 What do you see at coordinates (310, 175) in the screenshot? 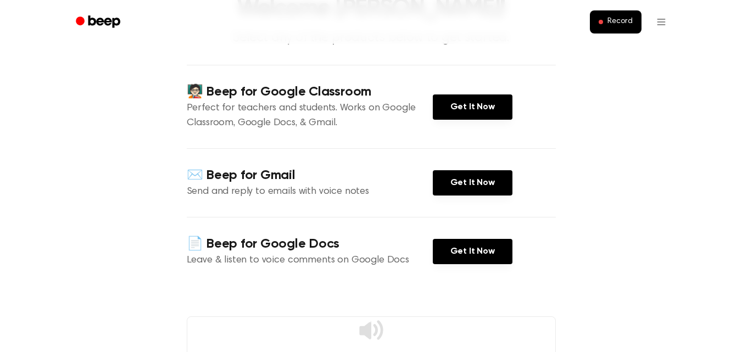
I see `h4: ✉️ Beep for Gmail` at bounding box center [310, 175].